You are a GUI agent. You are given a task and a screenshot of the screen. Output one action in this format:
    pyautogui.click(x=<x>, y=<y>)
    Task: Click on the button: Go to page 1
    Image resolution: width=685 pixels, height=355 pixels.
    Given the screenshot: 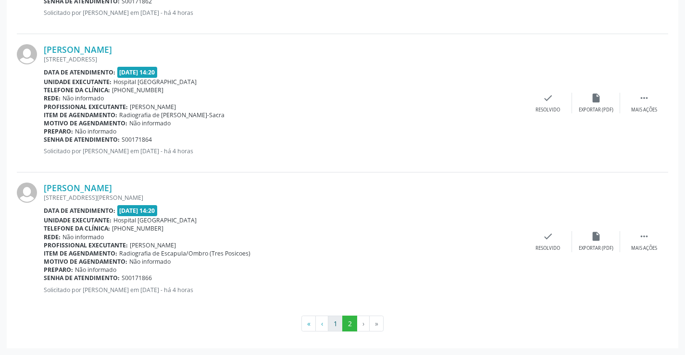 What is the action you would take?
    pyautogui.click(x=335, y=324)
    